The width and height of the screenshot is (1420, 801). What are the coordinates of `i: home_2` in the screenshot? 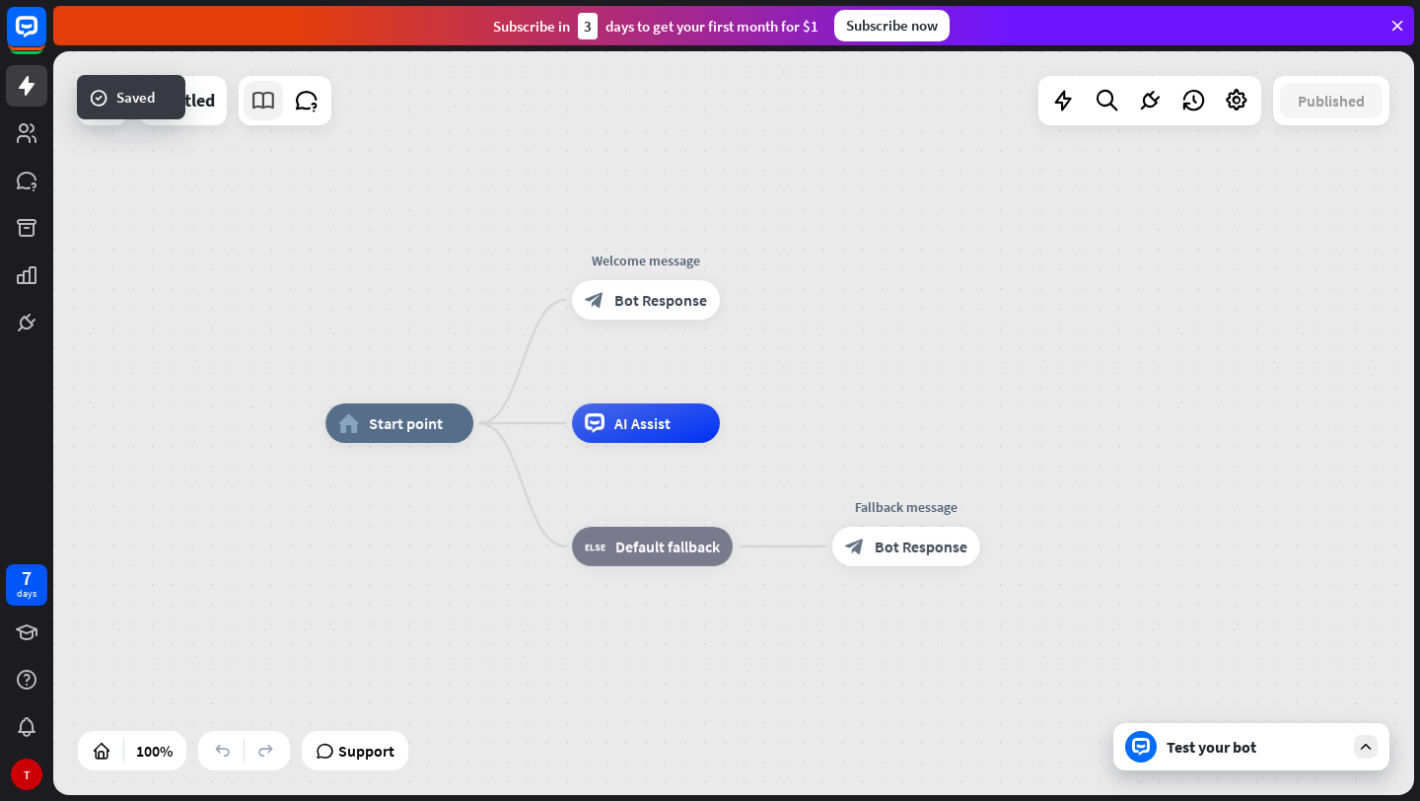 It's located at (348, 423).